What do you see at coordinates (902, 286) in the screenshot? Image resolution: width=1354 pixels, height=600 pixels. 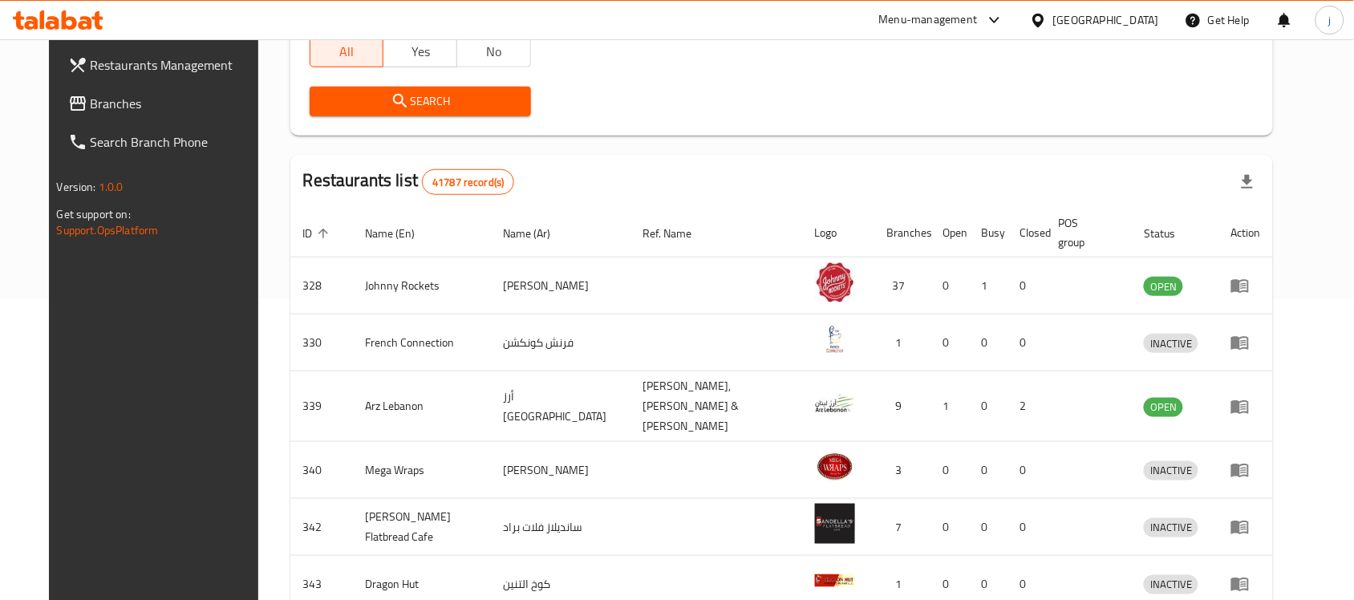 I see `td: 37` at bounding box center [902, 286].